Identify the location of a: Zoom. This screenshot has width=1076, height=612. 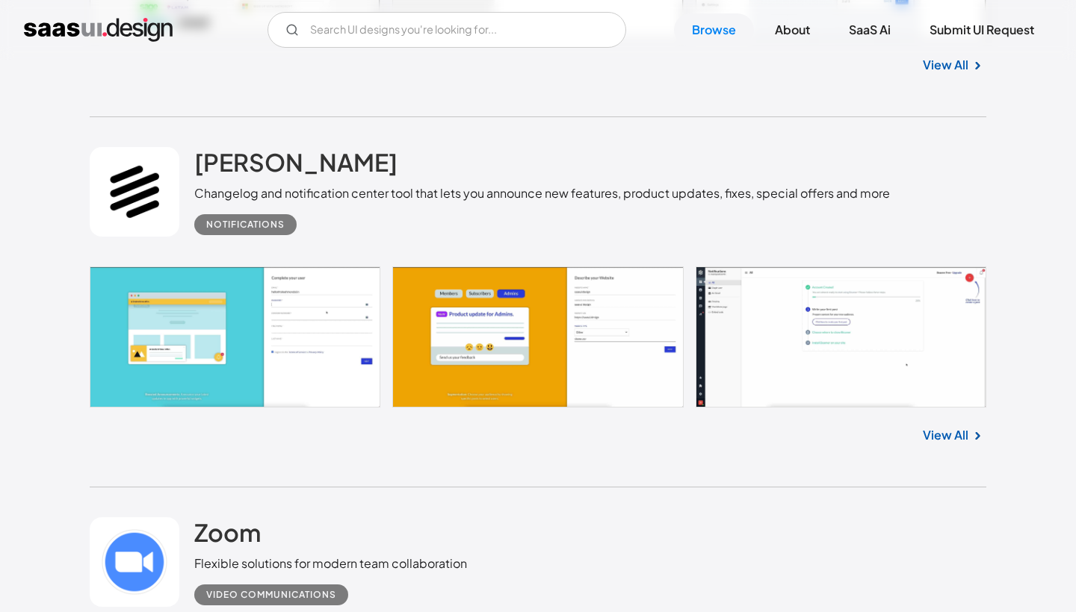
(227, 536).